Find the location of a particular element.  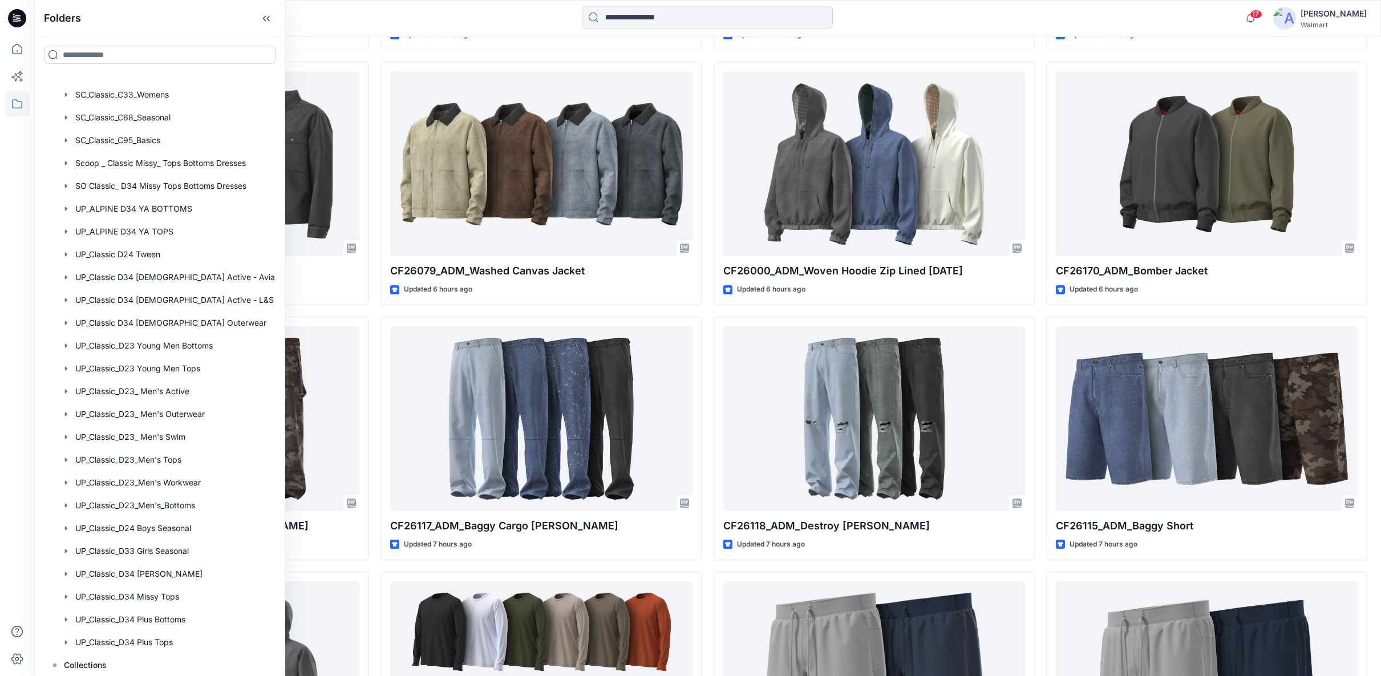

p: CF26115_ADM_Baggy Short is located at coordinates (1207, 526).